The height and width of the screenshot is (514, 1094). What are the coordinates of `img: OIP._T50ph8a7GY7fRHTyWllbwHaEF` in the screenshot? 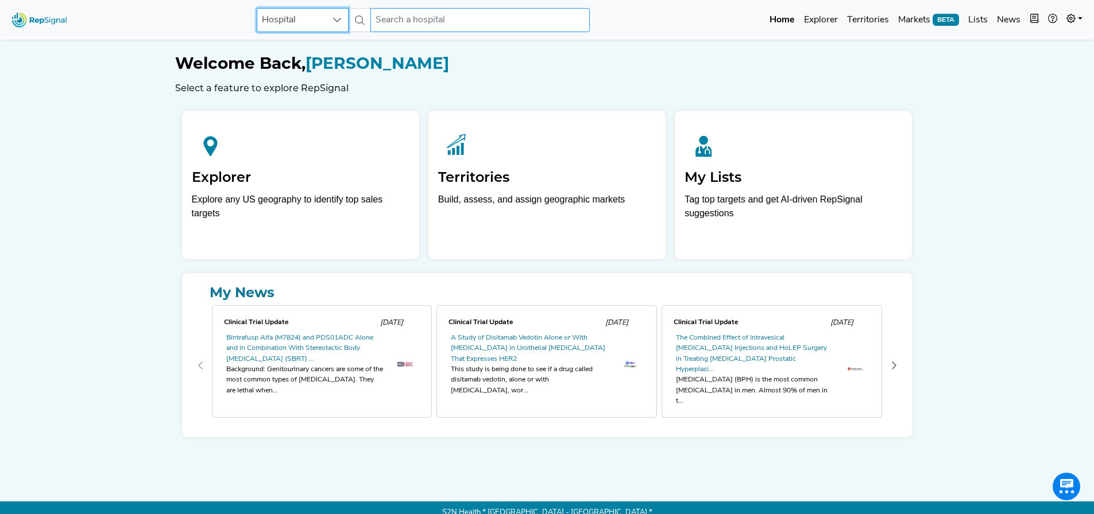 It's located at (405, 365).